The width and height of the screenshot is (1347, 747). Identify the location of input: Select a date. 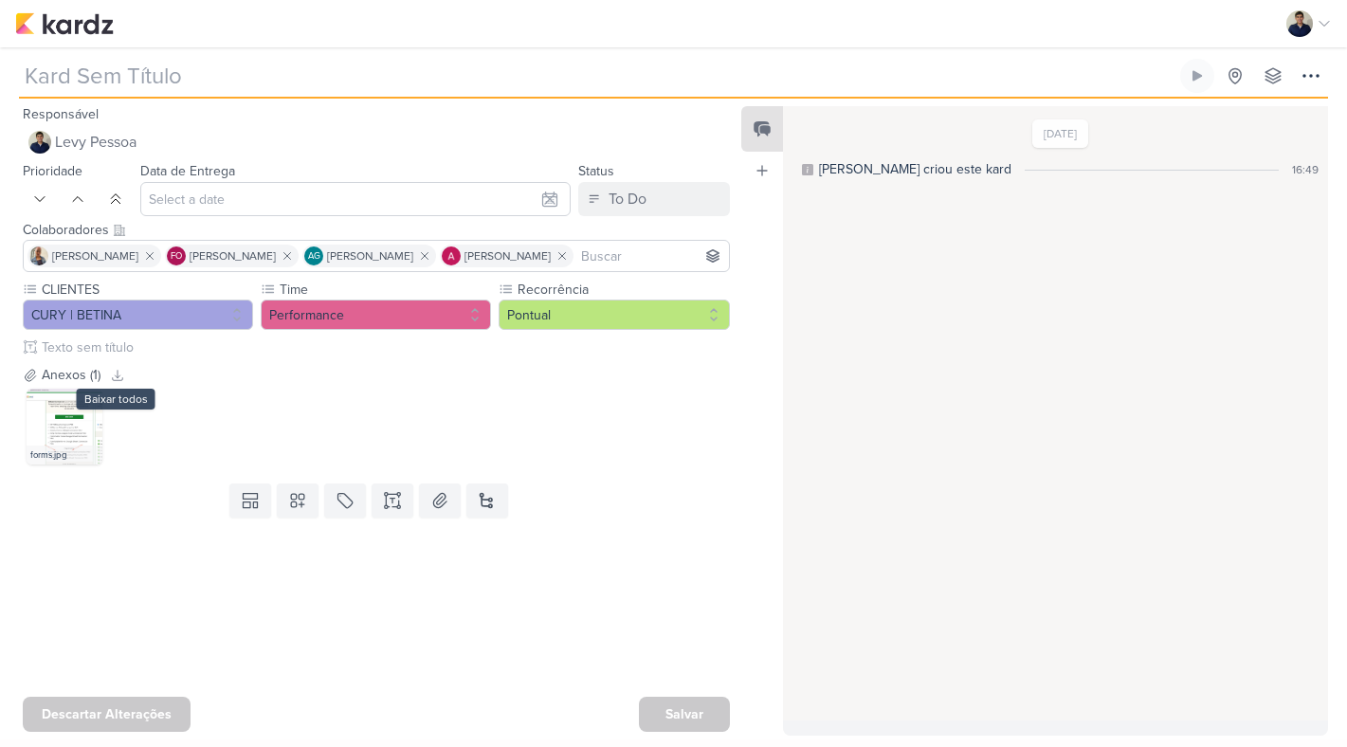
(355, 199).